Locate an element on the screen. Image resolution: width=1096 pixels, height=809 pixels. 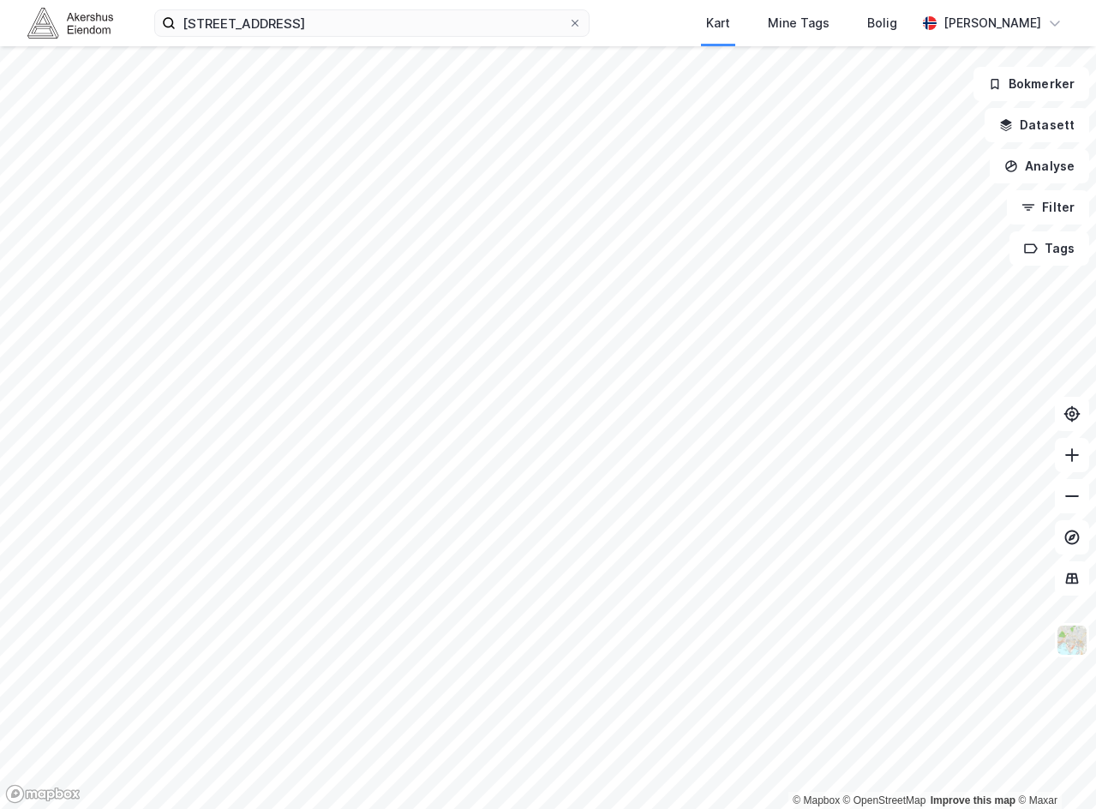
div: Mine Tags is located at coordinates (798, 23).